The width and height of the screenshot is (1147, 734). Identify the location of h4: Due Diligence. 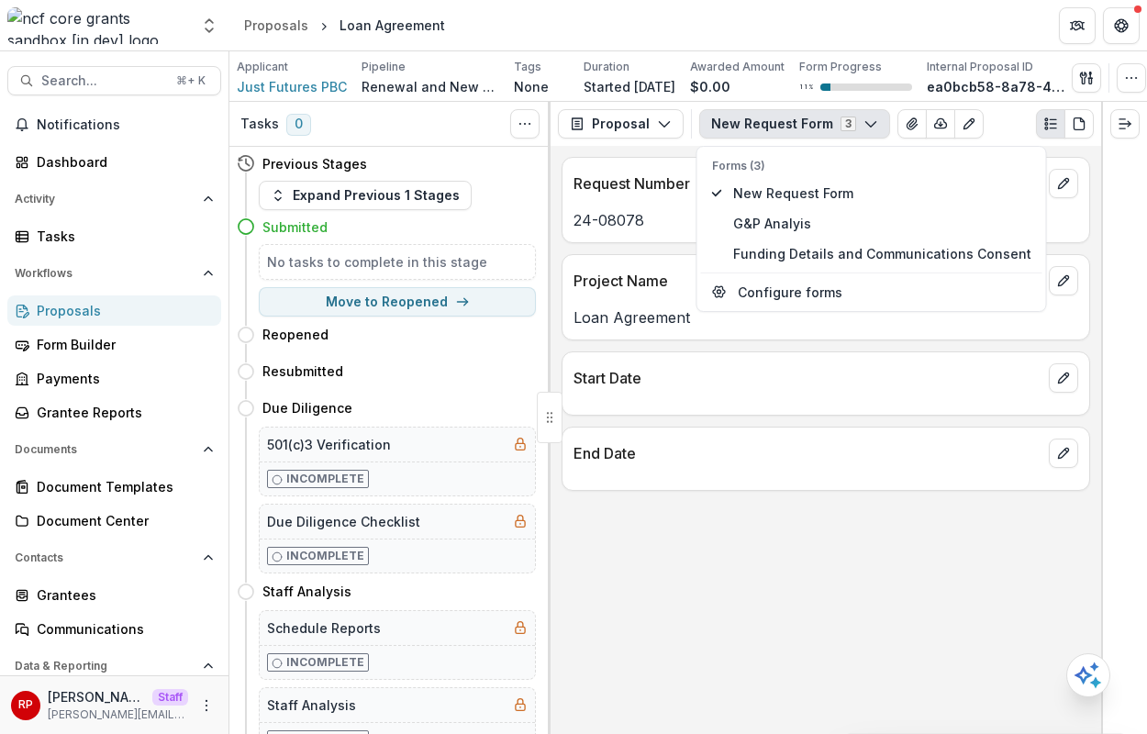
(307, 408).